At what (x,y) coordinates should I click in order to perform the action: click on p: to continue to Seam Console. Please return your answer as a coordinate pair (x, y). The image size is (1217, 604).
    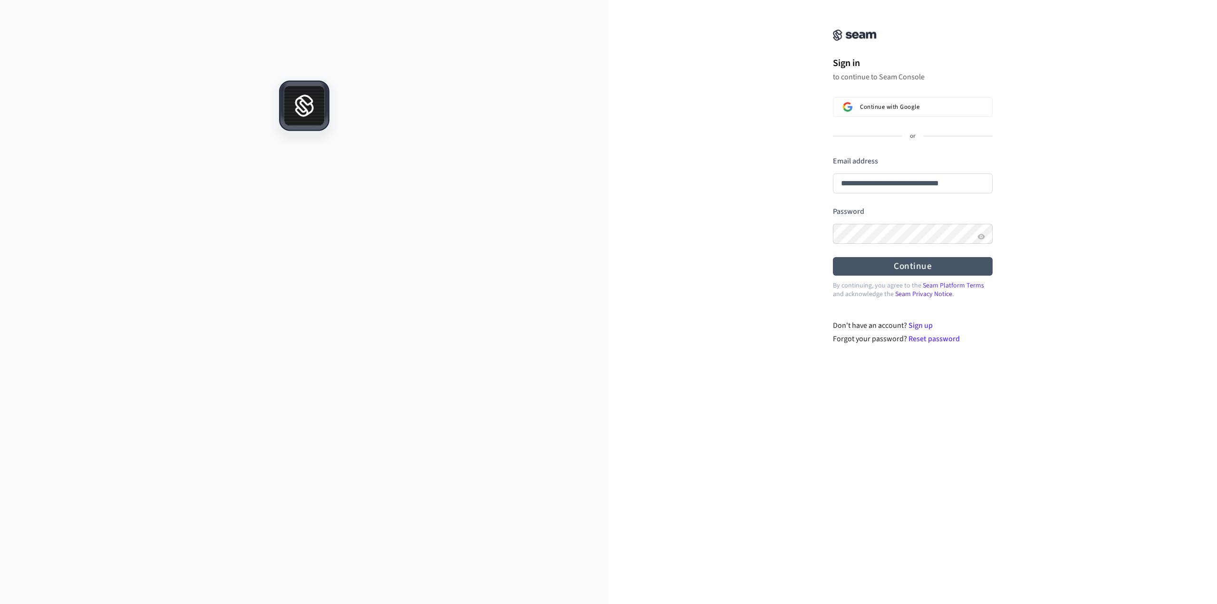
    Looking at the image, I should click on (913, 77).